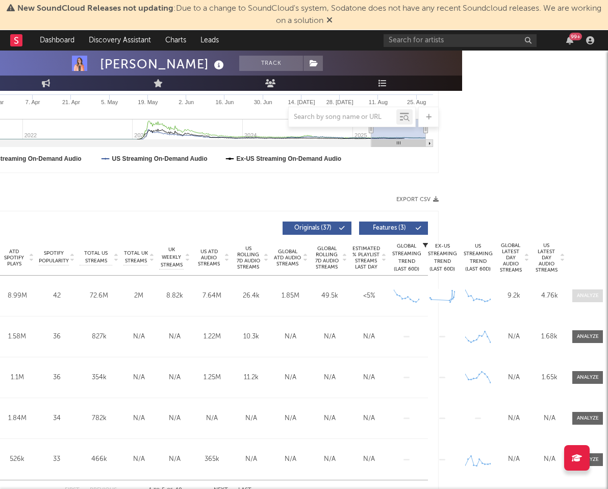 The image size is (608, 489). What do you see at coordinates (407, 258) in the screenshot?
I see `div: Global Streaming Trend (Last 60D)` at bounding box center [407, 258].